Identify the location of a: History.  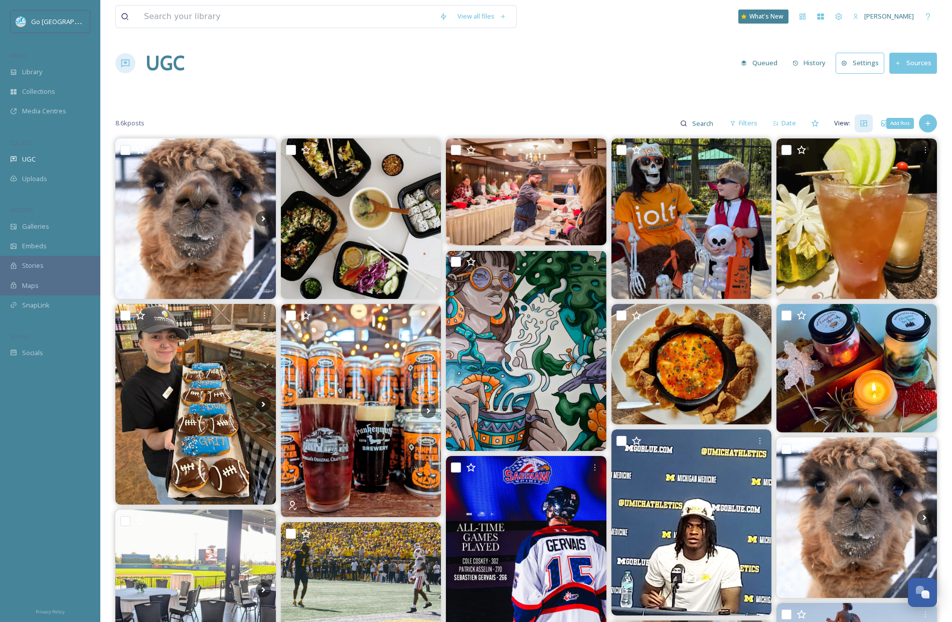
(812, 63).